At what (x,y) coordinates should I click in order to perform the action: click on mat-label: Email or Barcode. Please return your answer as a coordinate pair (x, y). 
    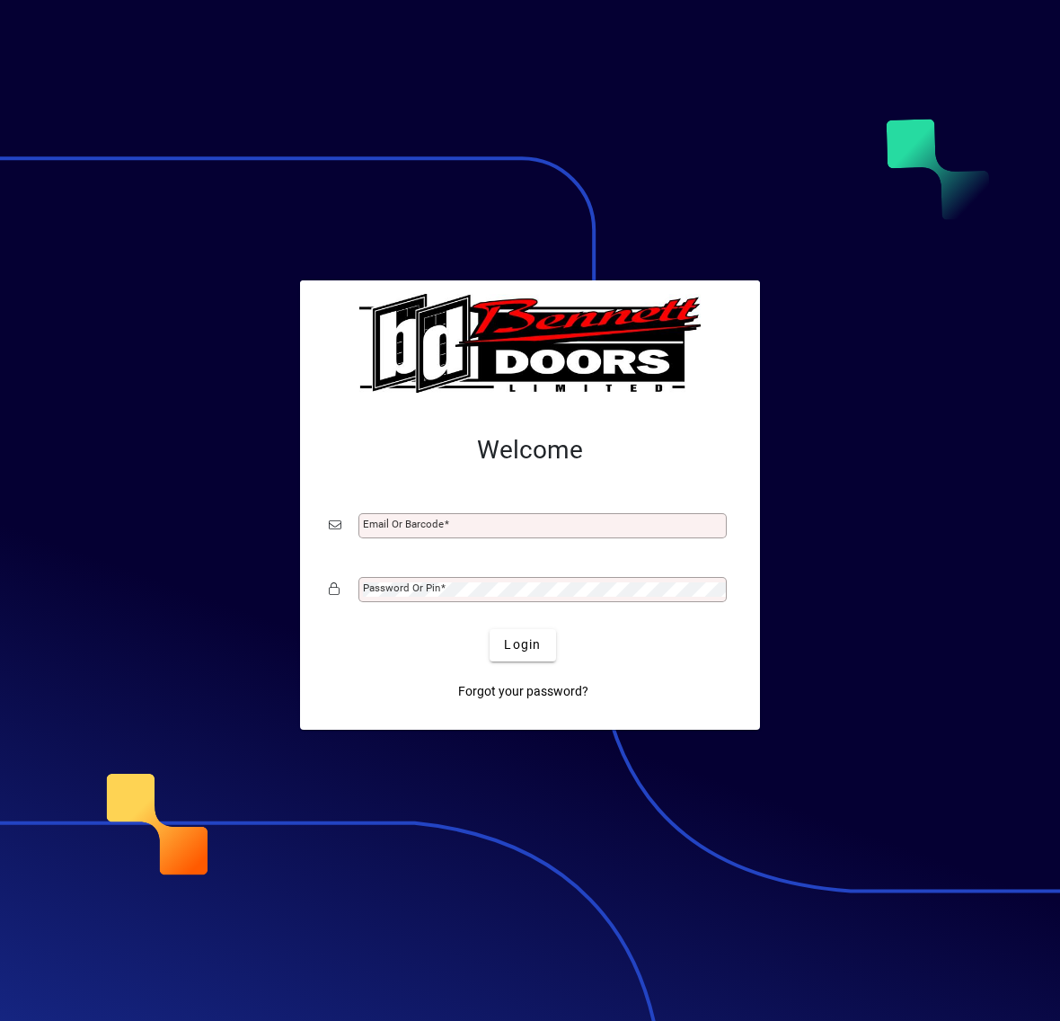
    Looking at the image, I should click on (403, 524).